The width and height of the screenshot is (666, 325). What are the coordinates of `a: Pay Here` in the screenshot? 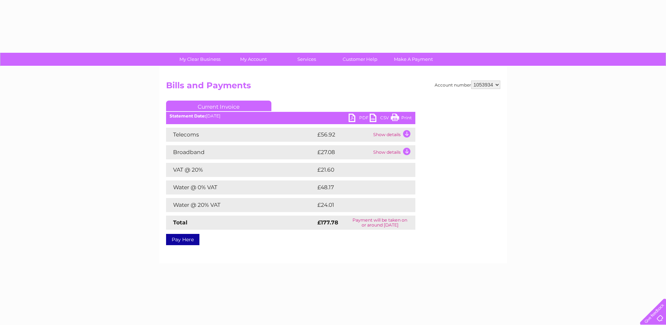 It's located at (183, 239).